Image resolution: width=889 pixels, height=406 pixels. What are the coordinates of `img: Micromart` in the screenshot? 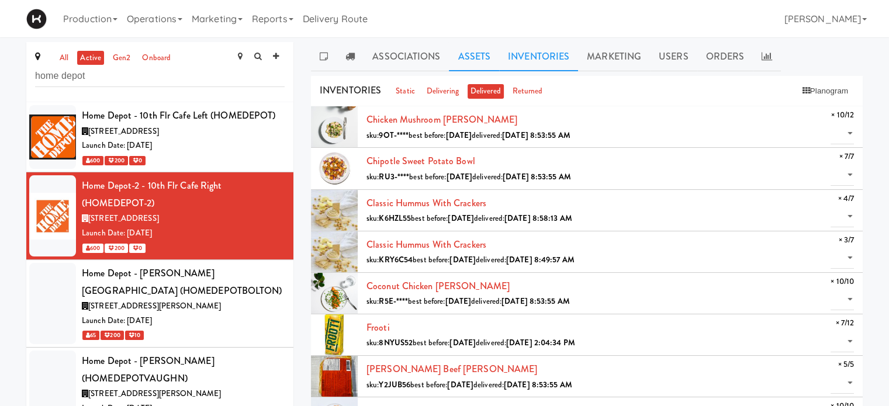 It's located at (36, 19).